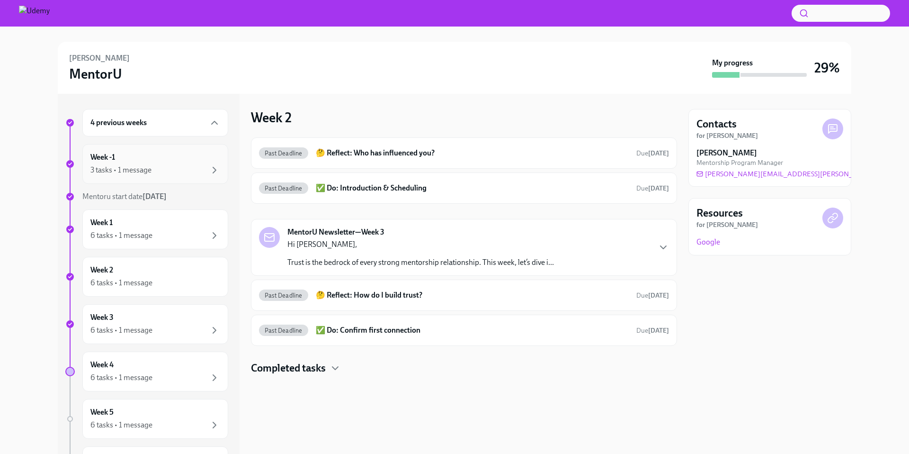 The height and width of the screenshot is (454, 909). I want to click on a: Week 16 tasks • 1 message, so click(147, 229).